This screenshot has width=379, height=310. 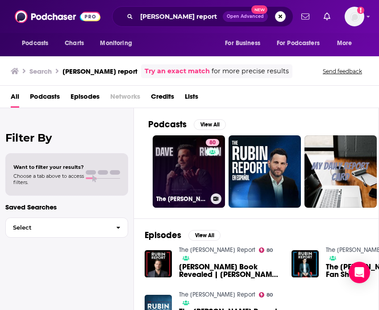 I want to click on span: Open Advanced, so click(x=245, y=17).